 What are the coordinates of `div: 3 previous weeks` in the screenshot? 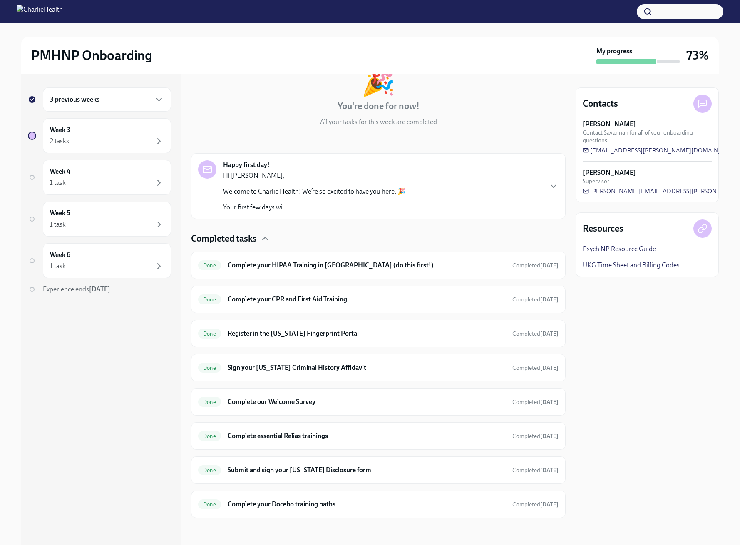 It's located at (107, 100).